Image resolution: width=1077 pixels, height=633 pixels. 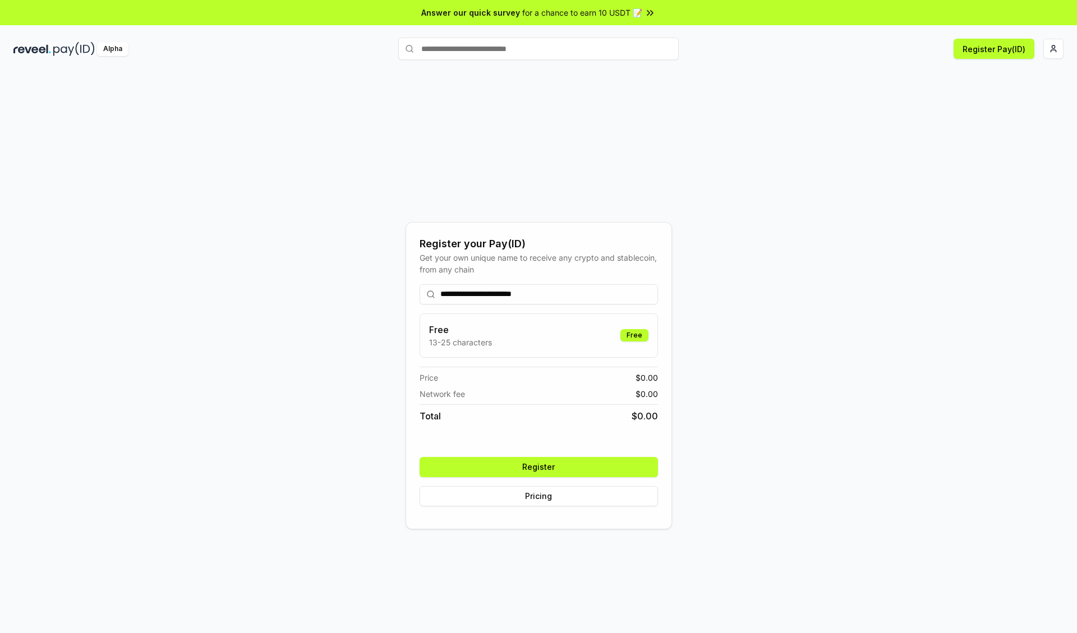 I want to click on button: Register Pay(ID), so click(x=994, y=49).